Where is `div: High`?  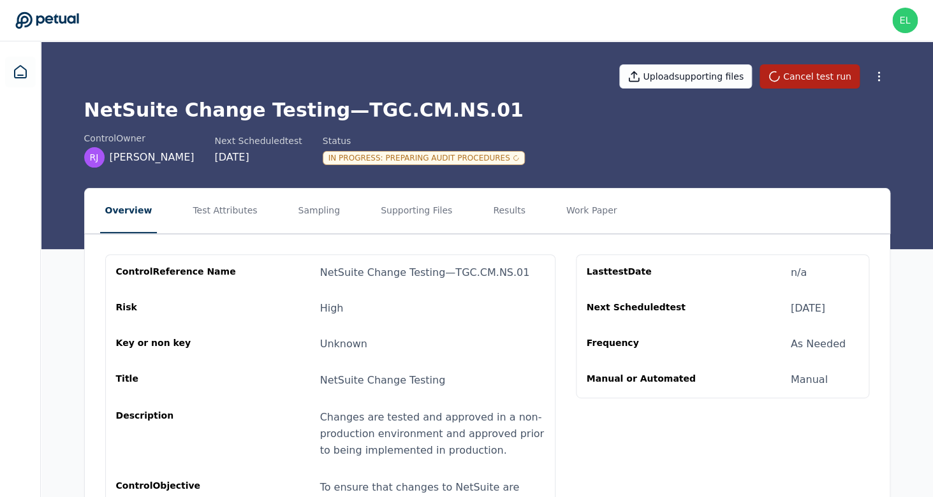 div: High is located at coordinates (332, 309).